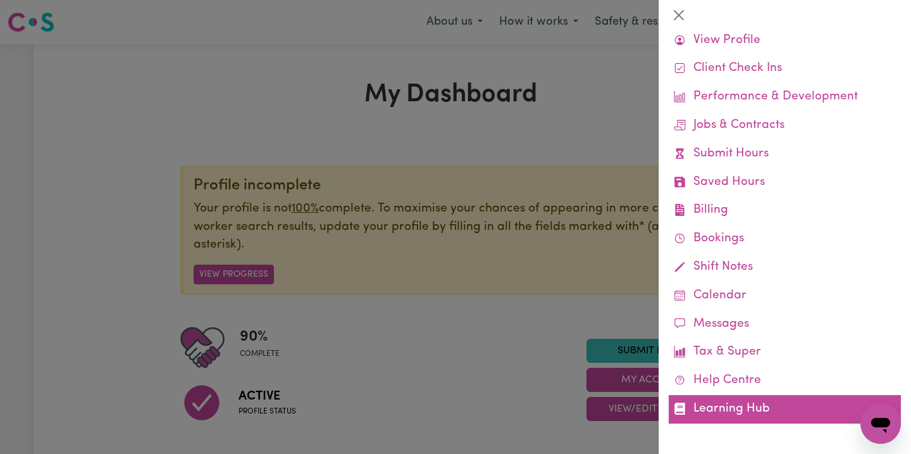 The width and height of the screenshot is (911, 454). Describe the element at coordinates (785, 97) in the screenshot. I see `a: Performance & Development` at that location.